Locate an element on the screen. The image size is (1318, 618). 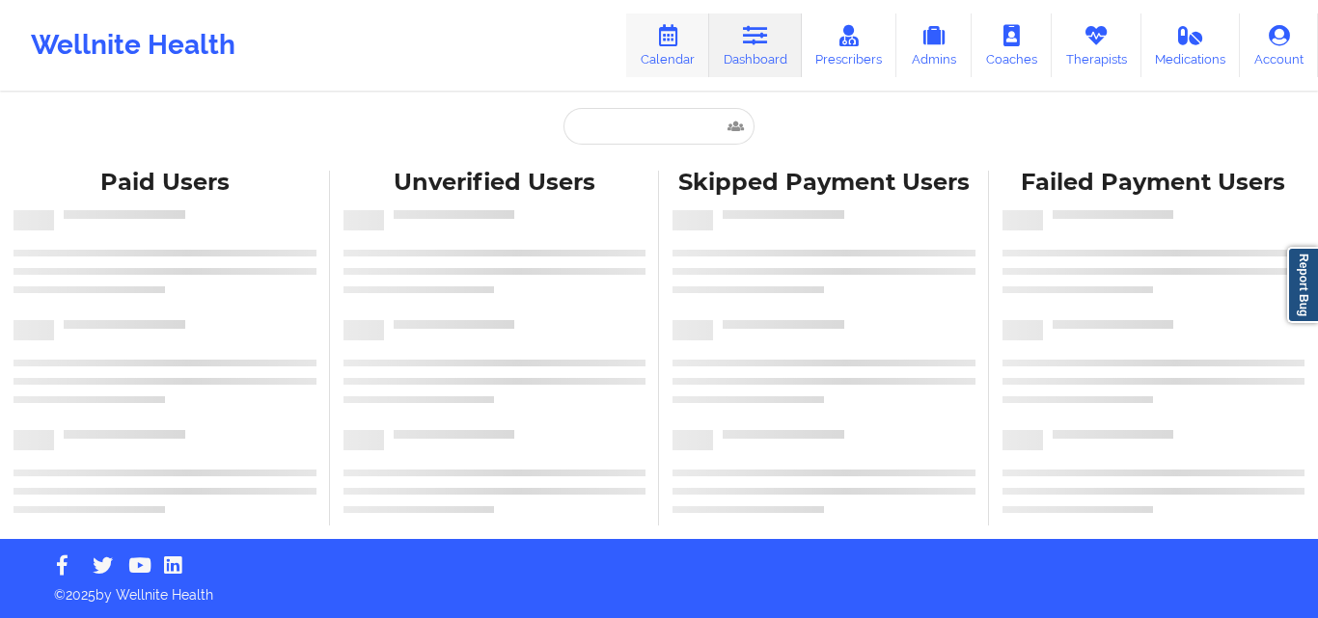
a: Coaches is located at coordinates (1011, 45).